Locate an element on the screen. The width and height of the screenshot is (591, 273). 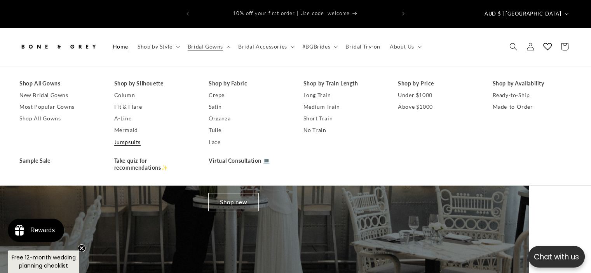
a: Above $1000 is located at coordinates (438, 107).